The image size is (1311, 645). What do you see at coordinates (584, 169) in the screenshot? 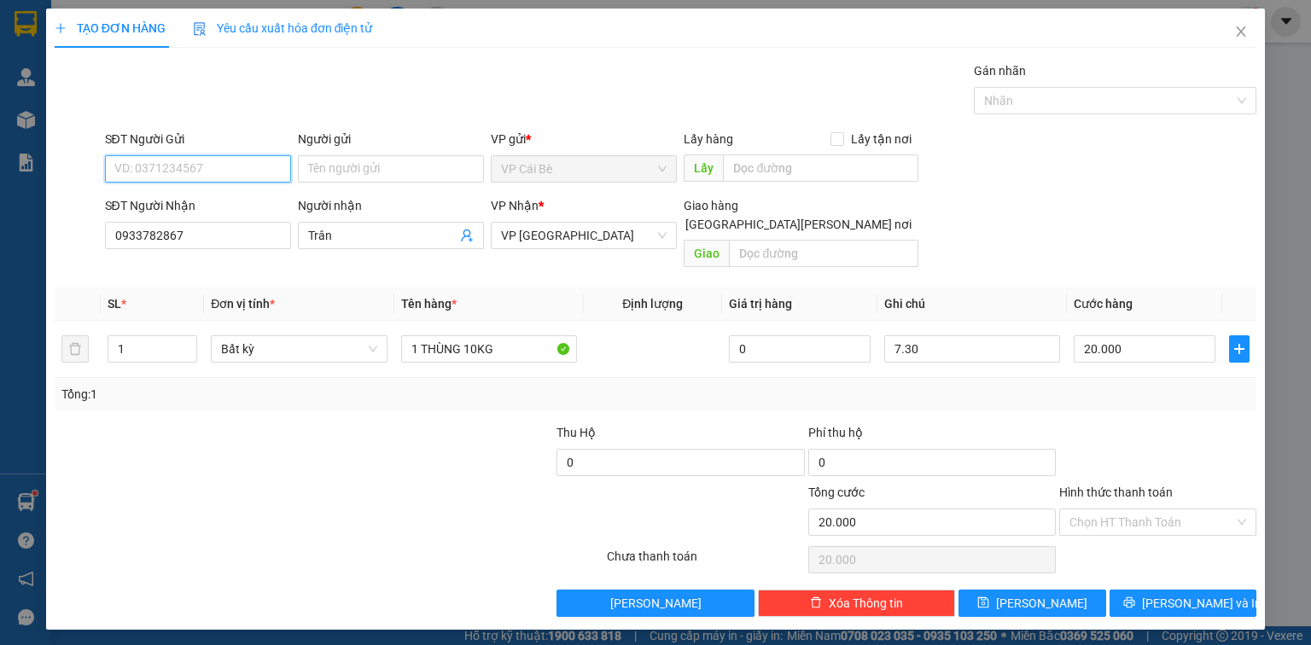
I see `span: VP Cái Bè` at bounding box center [584, 169].